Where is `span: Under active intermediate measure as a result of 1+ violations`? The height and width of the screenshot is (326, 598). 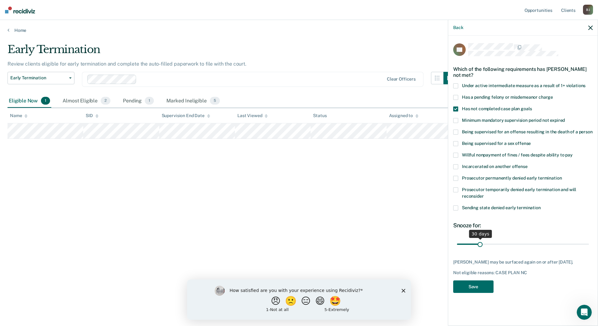
span: Under active intermediate measure as a result of 1+ violations is located at coordinates (523, 86).